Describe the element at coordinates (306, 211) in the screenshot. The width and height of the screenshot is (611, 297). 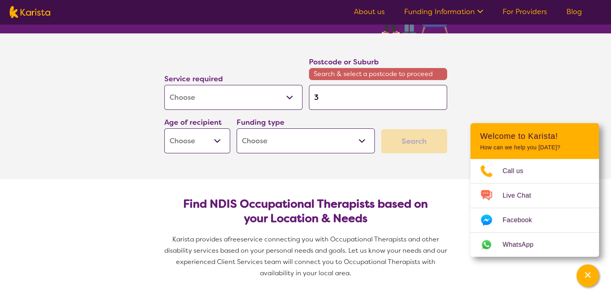
I see `h2: Find NDIS Occupational Therapists based on your Location & Needs` at that location.